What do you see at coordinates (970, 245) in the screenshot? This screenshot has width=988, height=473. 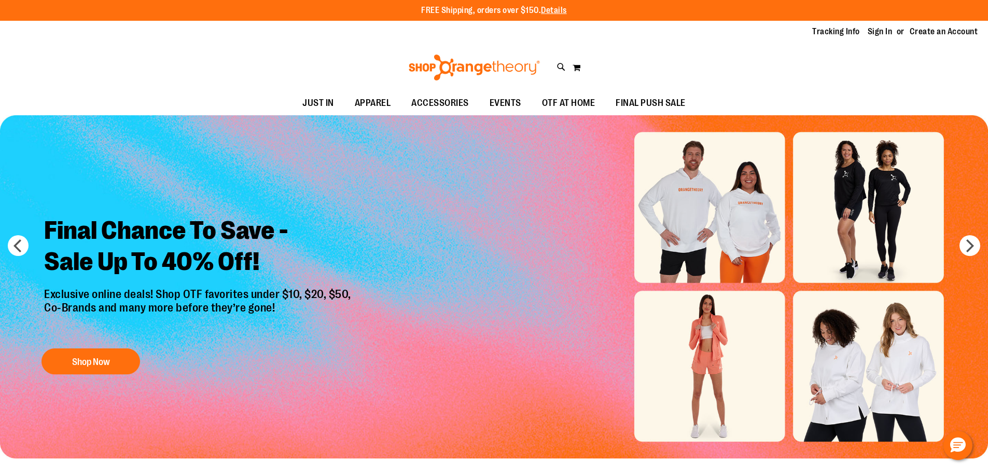 I see `button: next` at bounding box center [970, 245].